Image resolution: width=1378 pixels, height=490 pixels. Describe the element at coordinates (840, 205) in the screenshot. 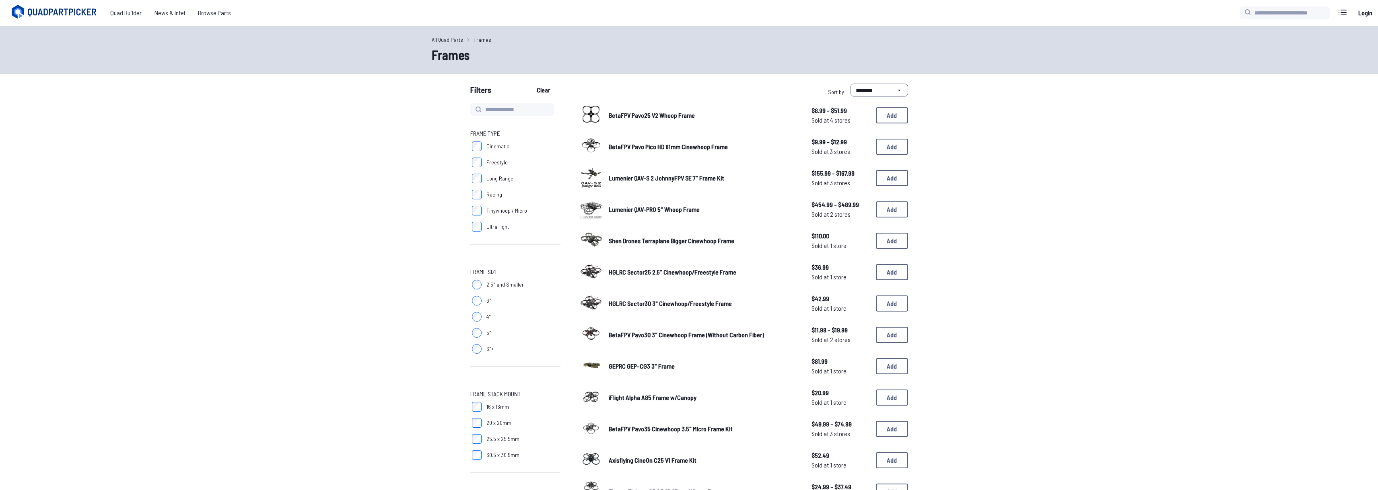

I see `span: $454.99 - $489.99` at that location.